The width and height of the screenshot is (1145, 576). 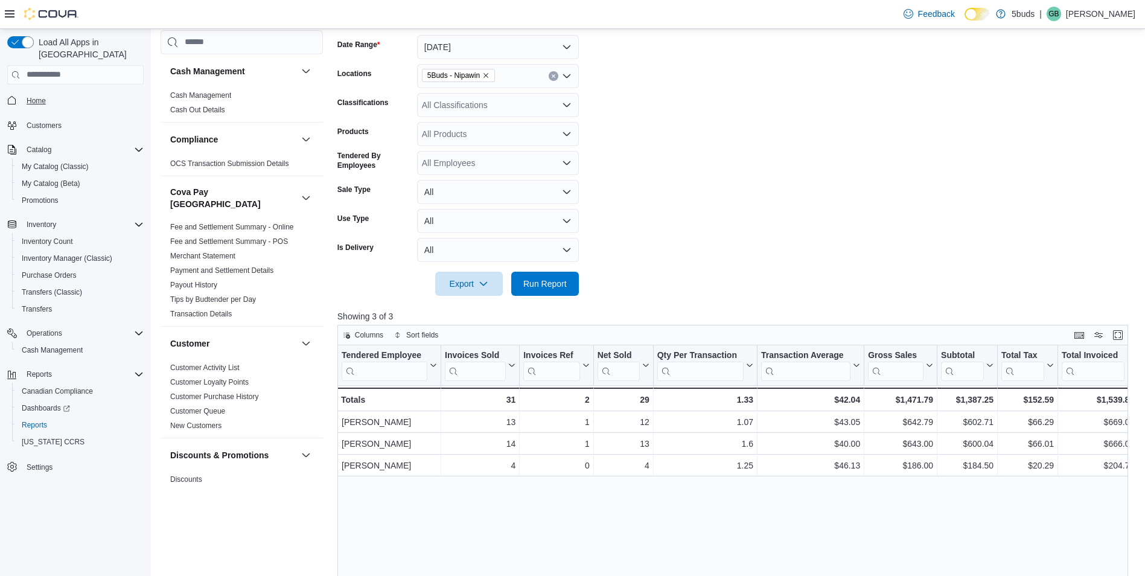 What do you see at coordinates (901, 465) in the screenshot?
I see `div: $186.00` at bounding box center [901, 465].